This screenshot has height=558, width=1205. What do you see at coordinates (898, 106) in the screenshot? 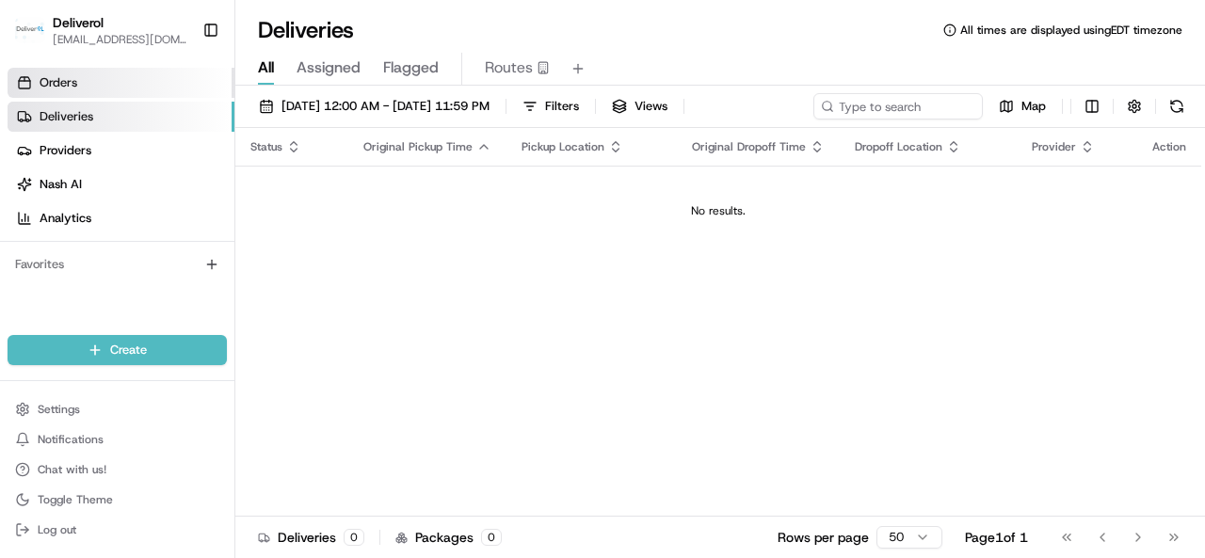
I see `input: Type to search` at bounding box center [898, 106].